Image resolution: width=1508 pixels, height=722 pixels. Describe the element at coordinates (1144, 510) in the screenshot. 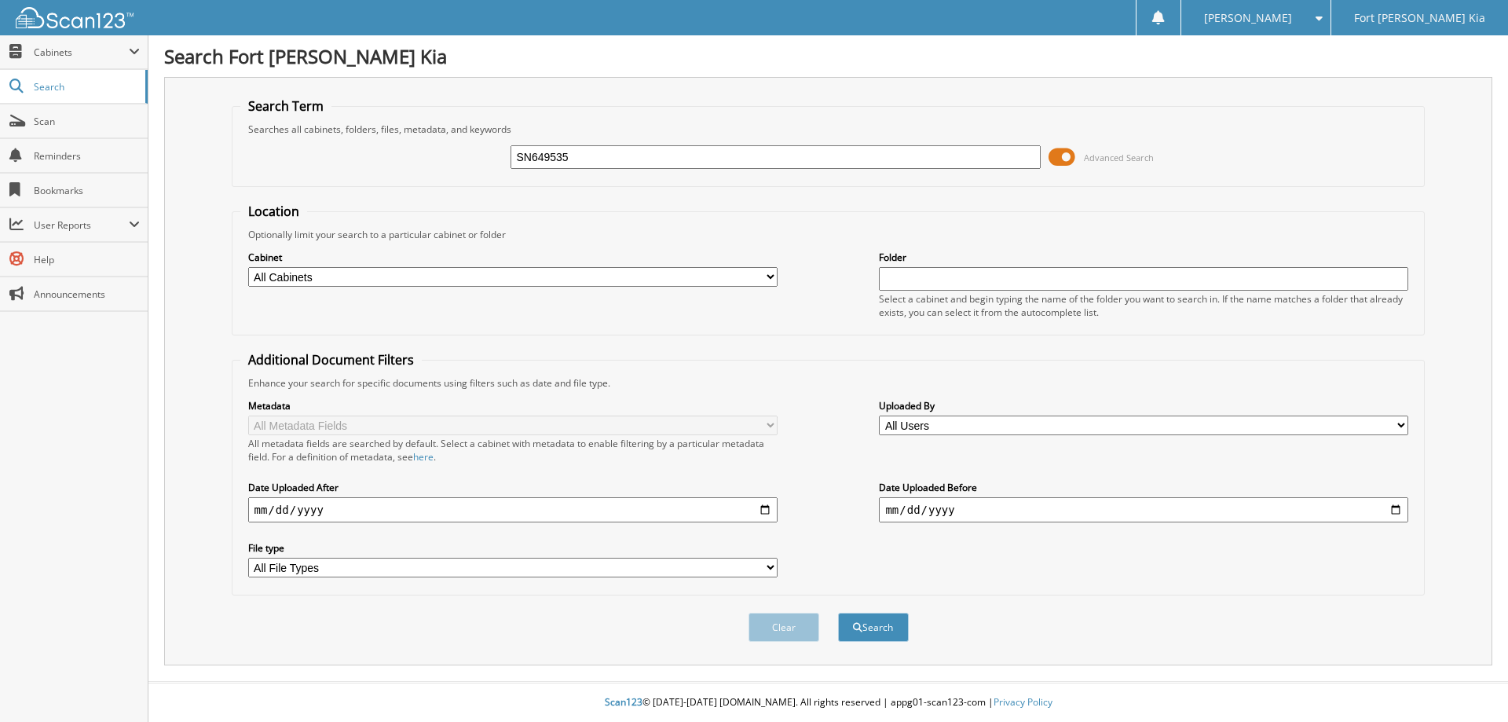

I see `input: end` at that location.